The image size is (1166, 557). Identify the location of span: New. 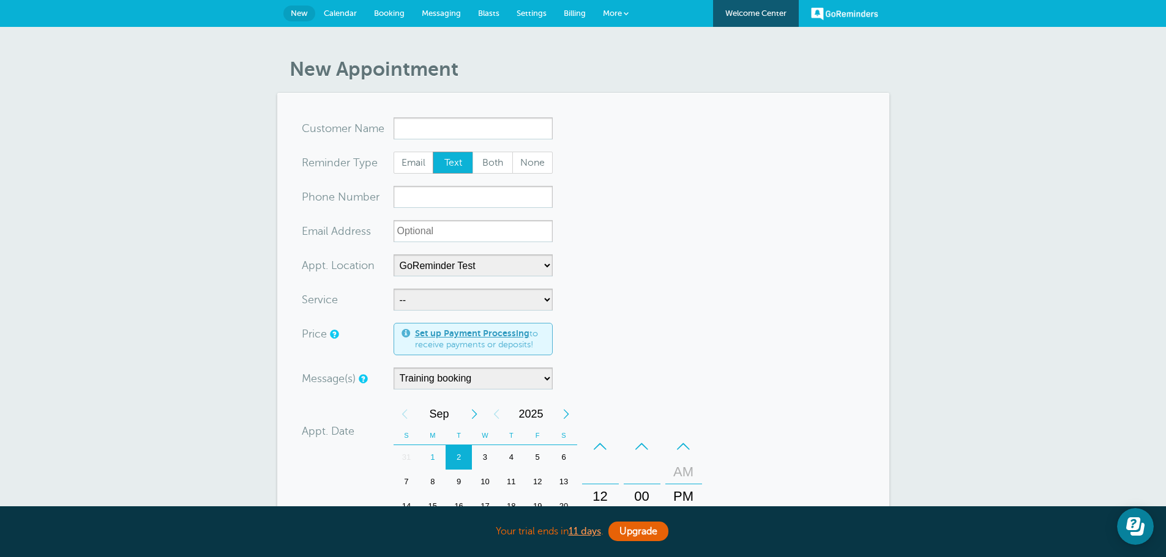
(299, 13).